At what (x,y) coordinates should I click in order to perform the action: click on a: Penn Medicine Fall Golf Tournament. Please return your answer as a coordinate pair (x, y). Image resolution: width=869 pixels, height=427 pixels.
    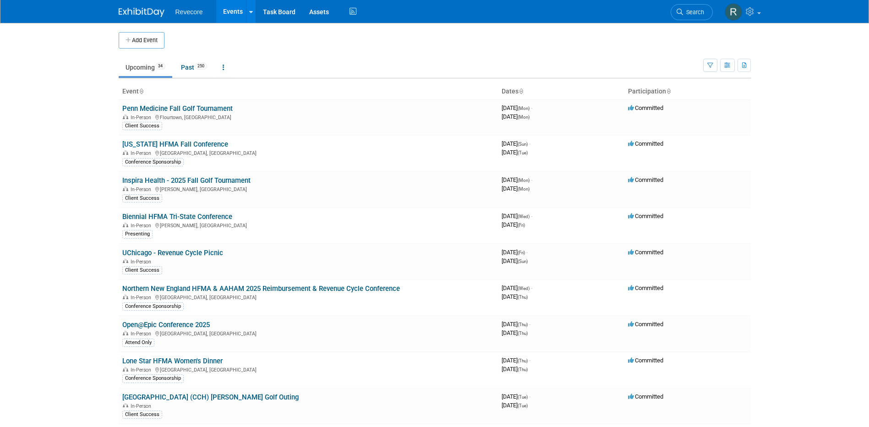
    Looking at the image, I should click on (177, 109).